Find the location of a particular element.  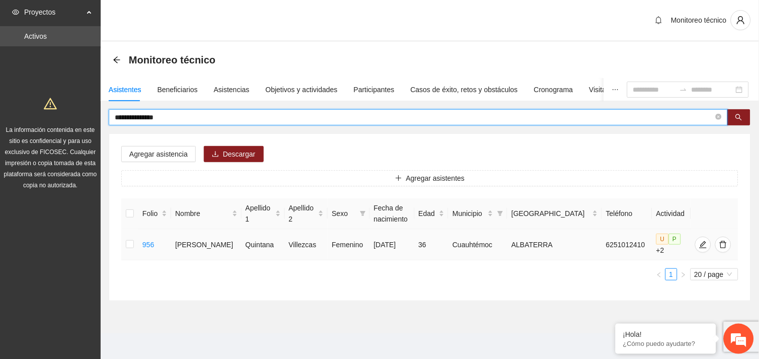

span: Edad is located at coordinates (428, 214).